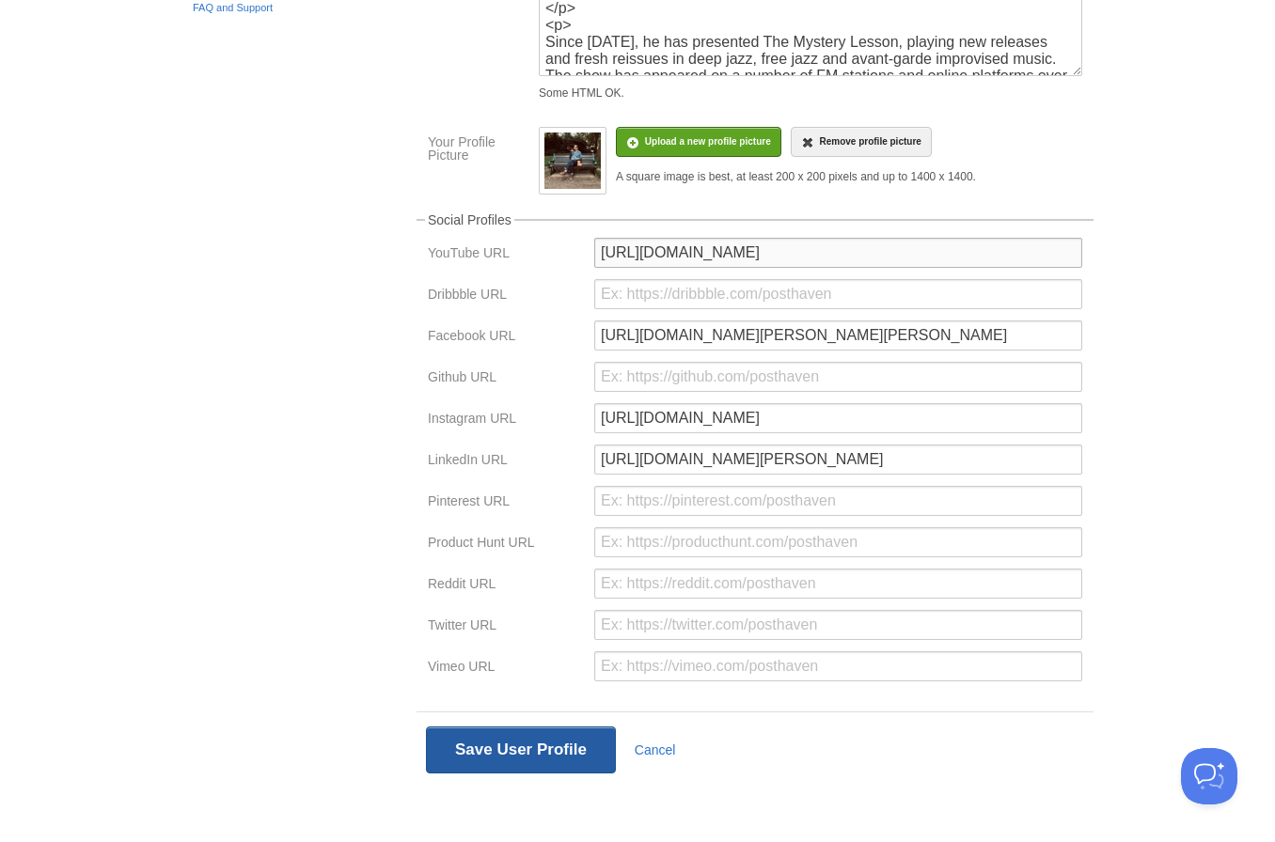 Image resolution: width=1275 pixels, height=842 pixels. What do you see at coordinates (505, 627) in the screenshot?
I see `label: Twitter URL` at bounding box center [505, 627].